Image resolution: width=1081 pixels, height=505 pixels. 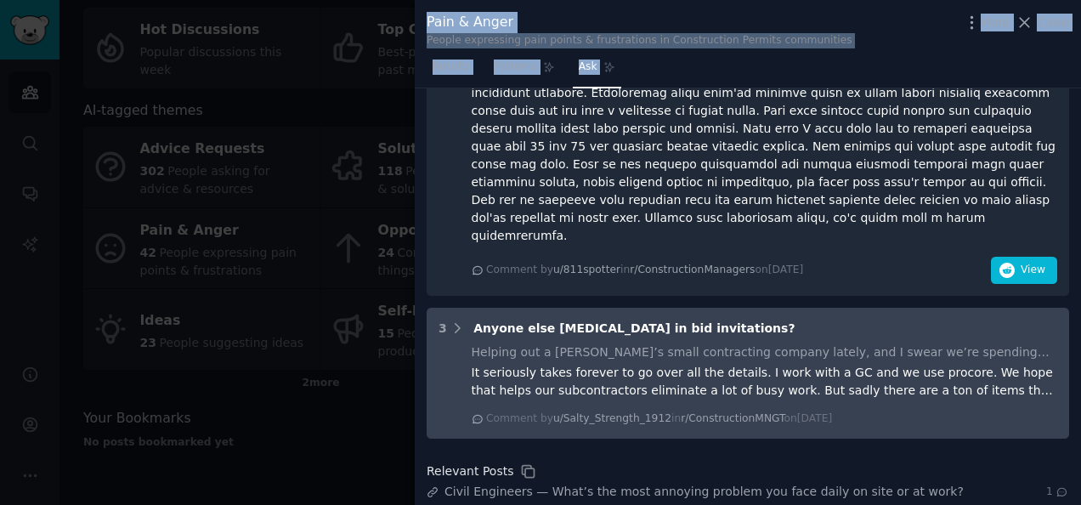 I want to click on span: Close, so click(x=1053, y=22).